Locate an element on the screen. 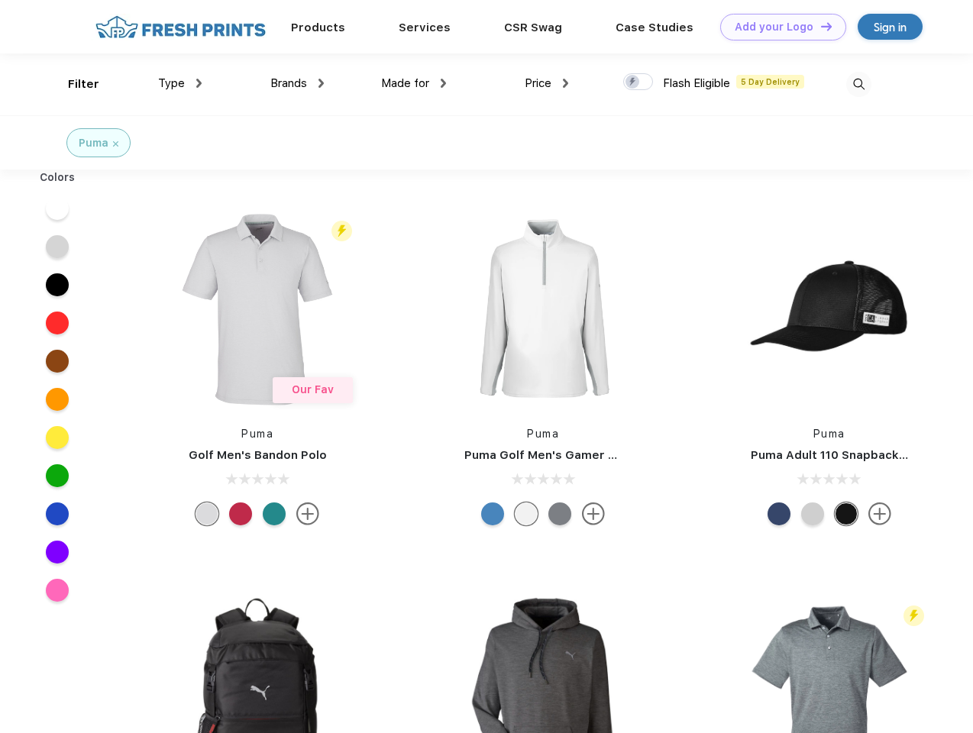 This screenshot has height=733, width=973. span: Type is located at coordinates (171, 83).